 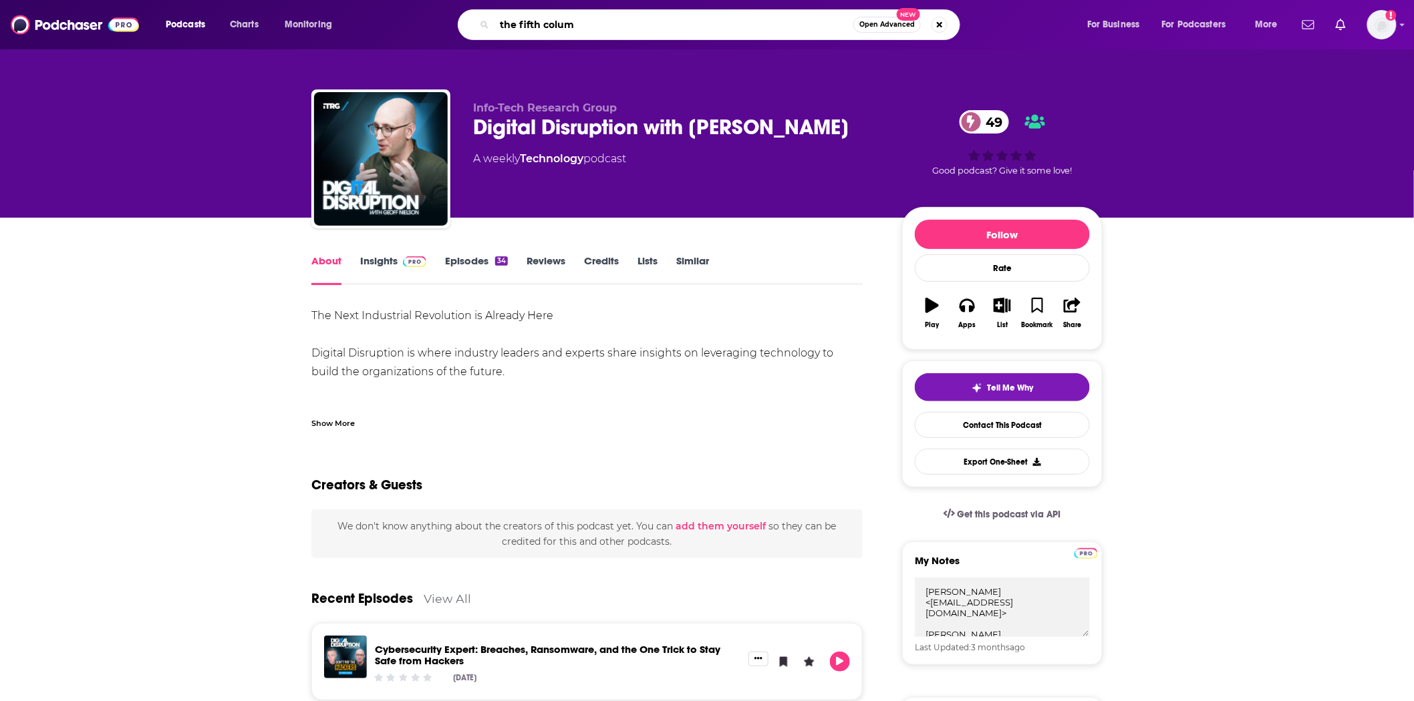 What do you see at coordinates (476, 270) in the screenshot?
I see `a: Episodes34` at bounding box center [476, 270].